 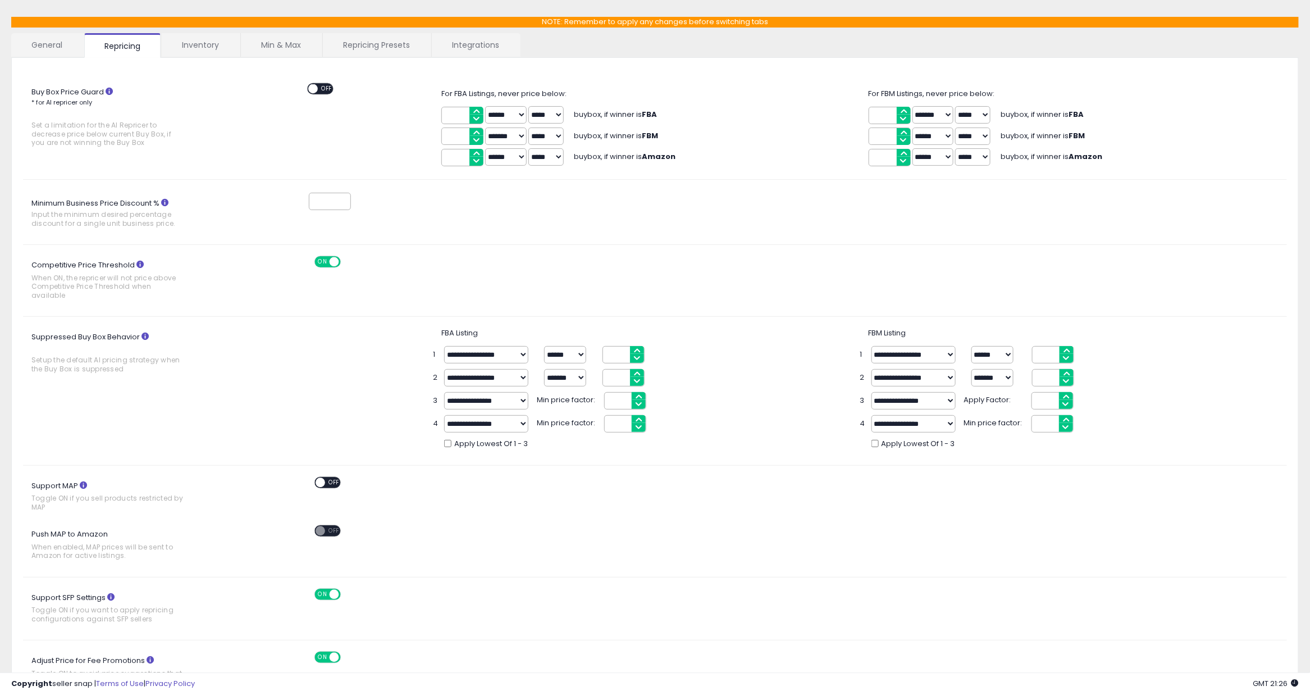 I want to click on span: Apply Factor:, so click(x=995, y=399).